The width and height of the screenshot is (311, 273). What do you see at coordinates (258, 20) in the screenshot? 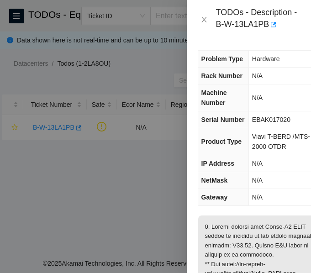
I see `div: TODOs - Description - B-W-13LA1PB` at bounding box center [258, 20].